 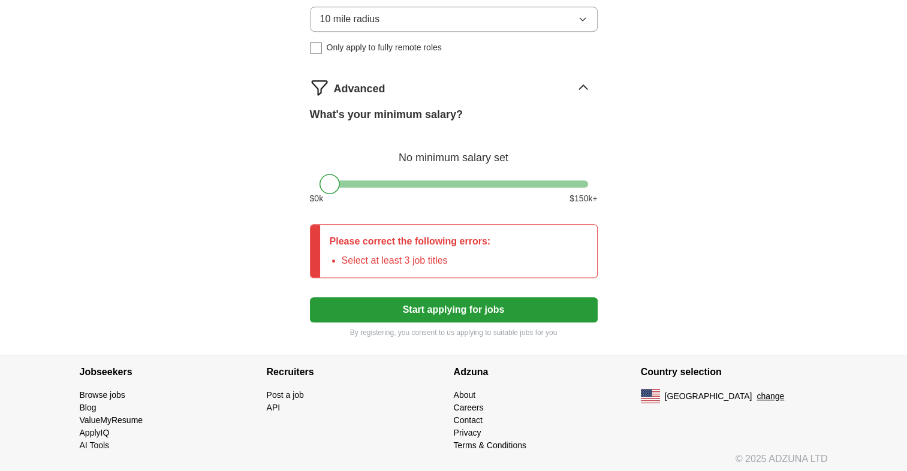 What do you see at coordinates (384, 47) in the screenshot?
I see `span: Only apply to fully remote roles` at bounding box center [384, 47].